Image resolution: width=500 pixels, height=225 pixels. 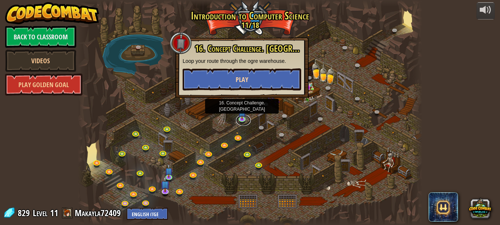 I want to click on button: Play, so click(x=242, y=80).